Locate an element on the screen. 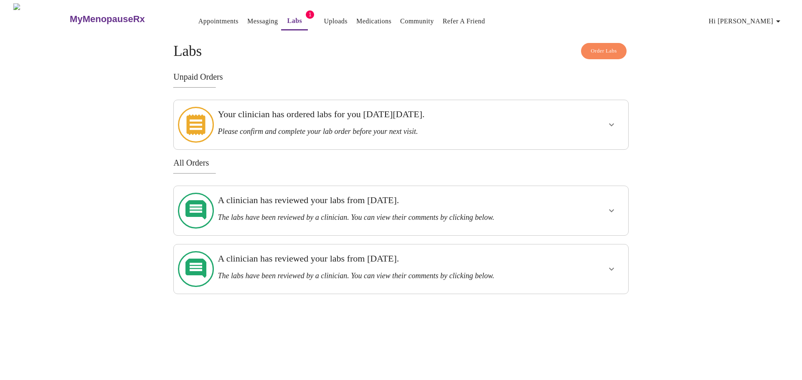 This screenshot has width=802, height=380. a: Medications is located at coordinates (374, 21).